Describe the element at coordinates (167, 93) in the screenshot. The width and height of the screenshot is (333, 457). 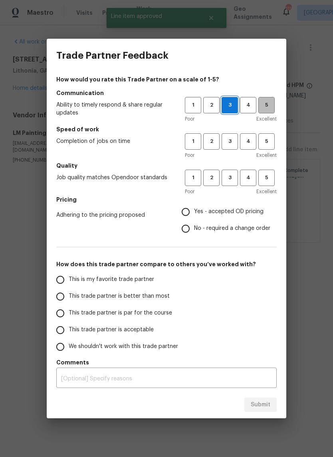
I see `h5: Communication` at that location.